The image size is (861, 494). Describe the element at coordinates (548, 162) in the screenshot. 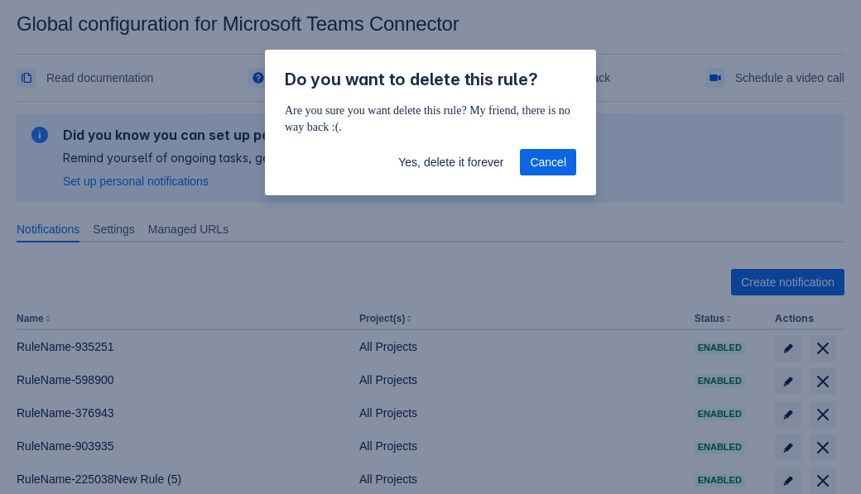

I see `span: Cancel` at that location.